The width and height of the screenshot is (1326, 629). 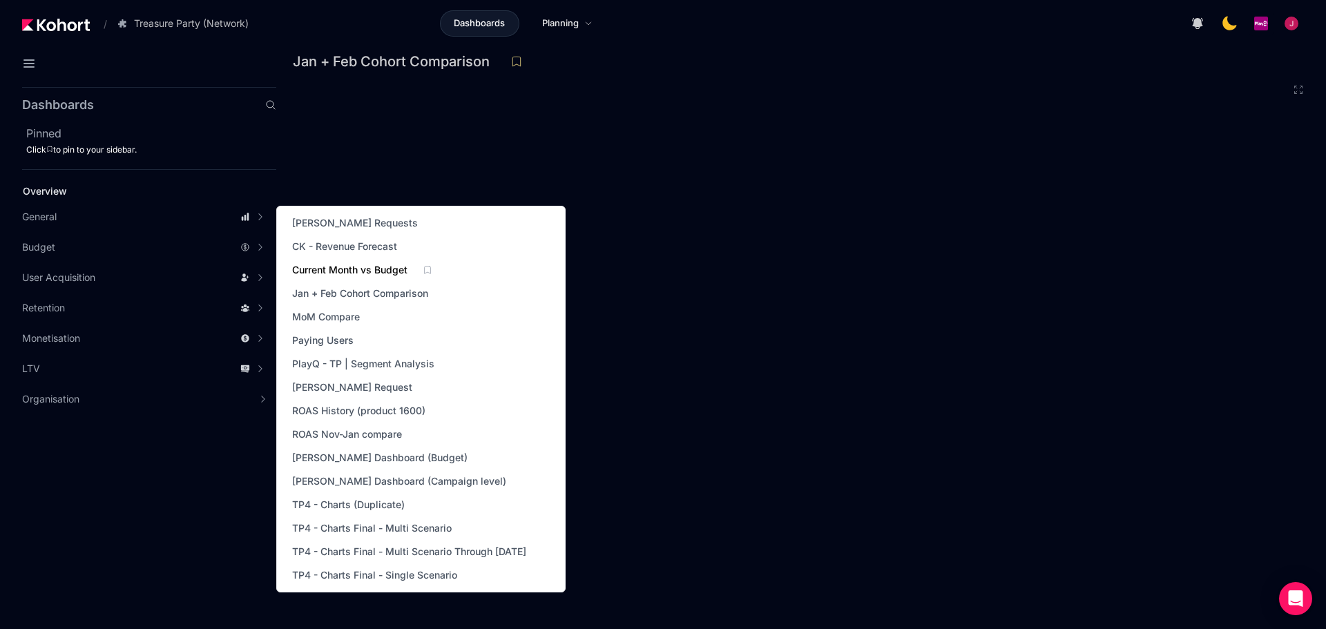 What do you see at coordinates (58, 105) in the screenshot?
I see `h2: Dashboards` at bounding box center [58, 105].